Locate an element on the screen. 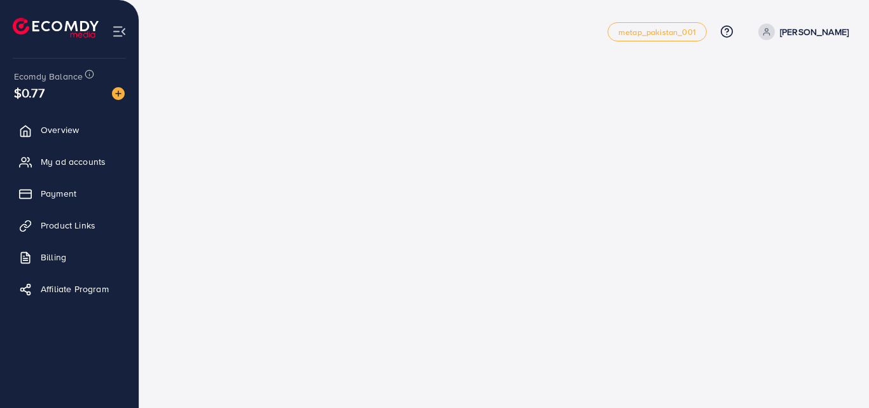  a: Overview is located at coordinates (69, 130).